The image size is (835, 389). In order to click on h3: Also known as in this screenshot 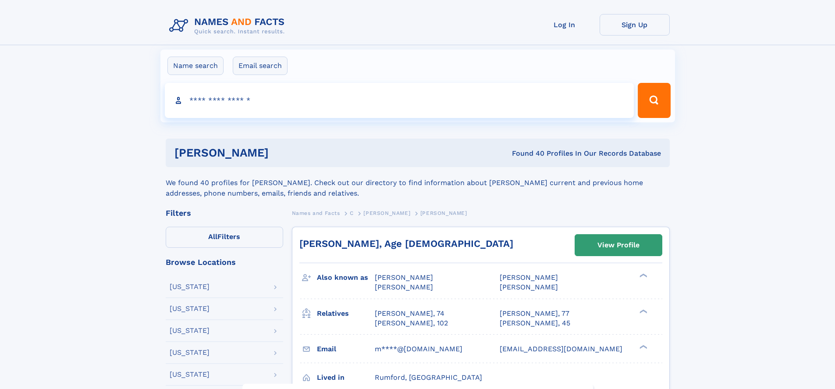, I will do `click(346, 277)`.